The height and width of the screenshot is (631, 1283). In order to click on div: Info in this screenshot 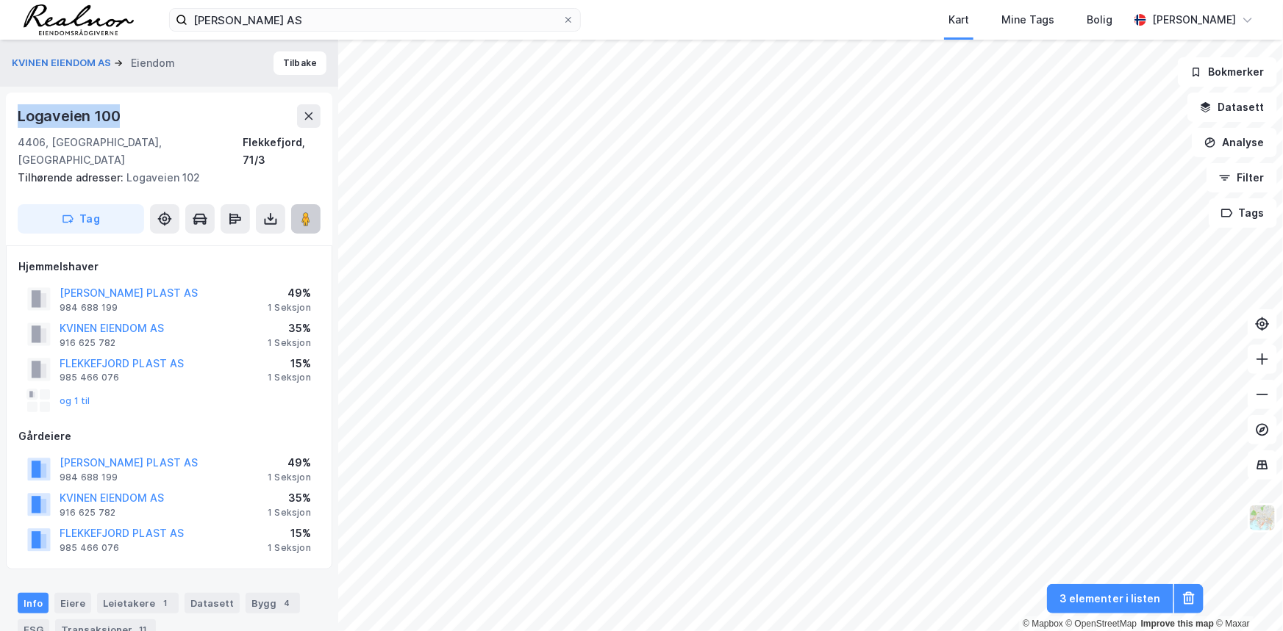, I will do `click(33, 604)`.